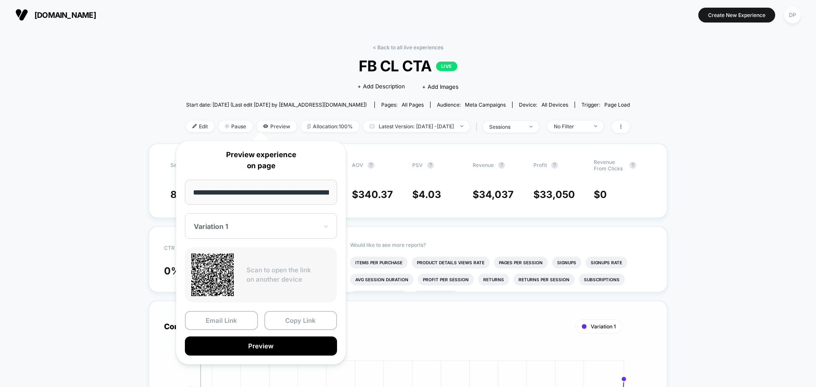 The width and height of the screenshot is (816, 387). What do you see at coordinates (289, 275) in the screenshot?
I see `p: Scan to open the link on another device` at bounding box center [289, 275].